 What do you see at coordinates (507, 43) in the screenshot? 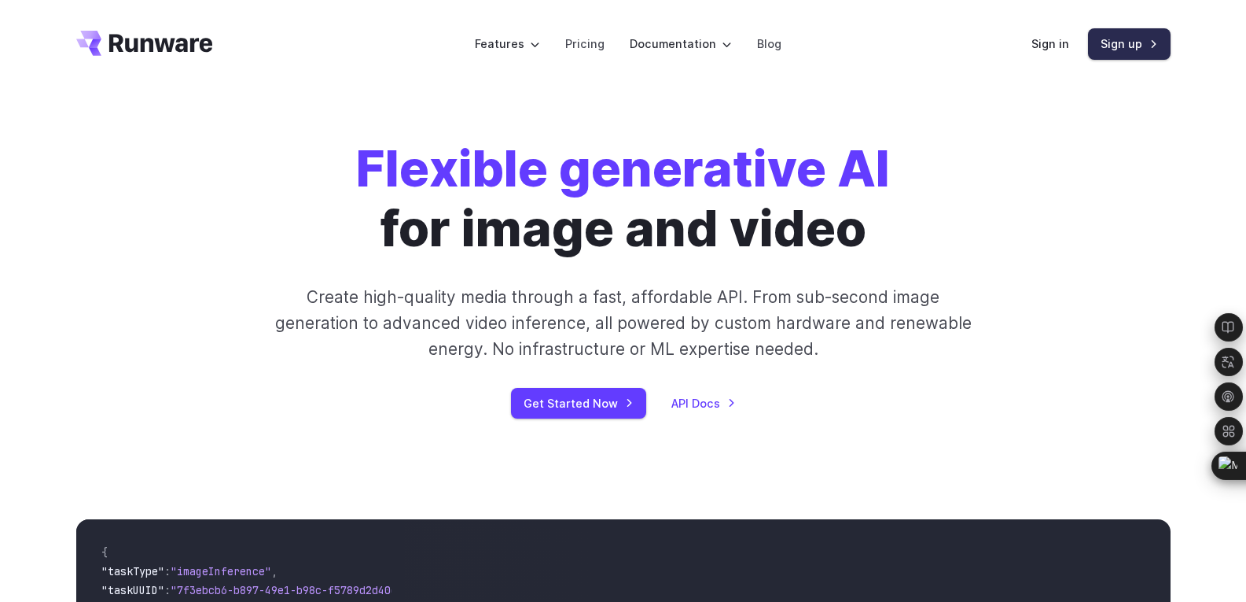
I see `label: Features` at bounding box center [507, 43].